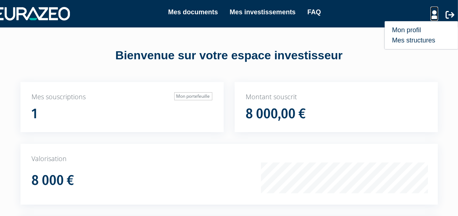 The height and width of the screenshot is (216, 458). Describe the element at coordinates (336, 97) in the screenshot. I see `p: Montant souscrit` at that location.